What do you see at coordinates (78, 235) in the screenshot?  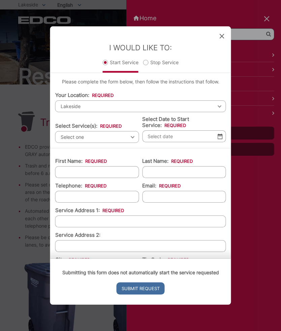 I see `label: Service Address 2:` at bounding box center [78, 235].